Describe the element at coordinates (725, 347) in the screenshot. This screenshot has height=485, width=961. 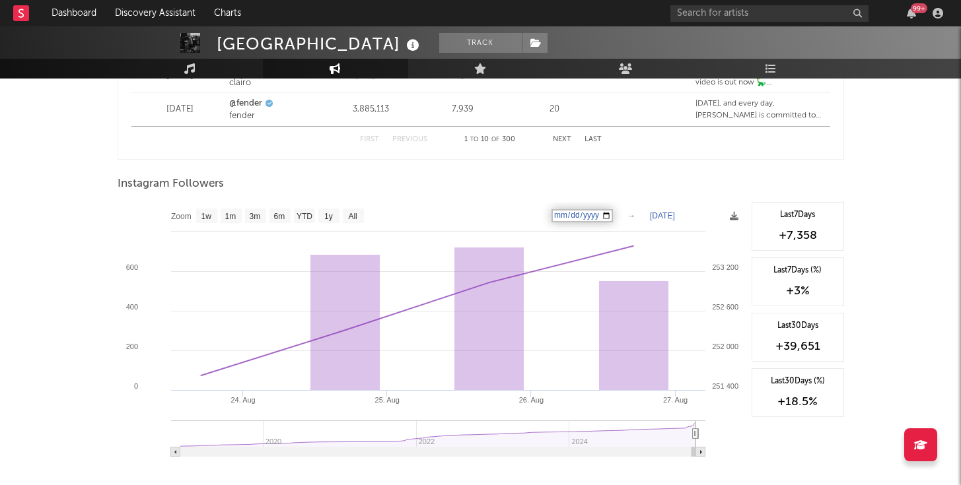
I see `text: 252 000` at that location.